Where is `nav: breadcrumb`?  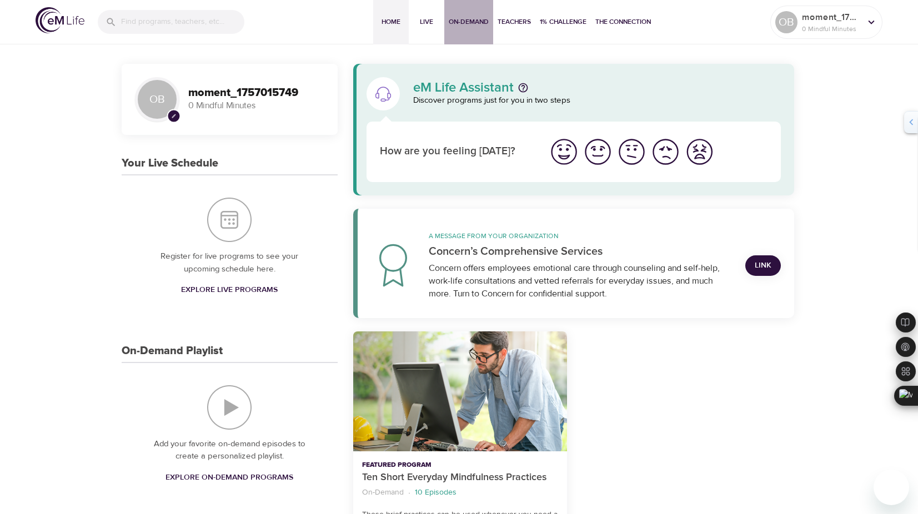 nav: breadcrumb is located at coordinates (460, 493).